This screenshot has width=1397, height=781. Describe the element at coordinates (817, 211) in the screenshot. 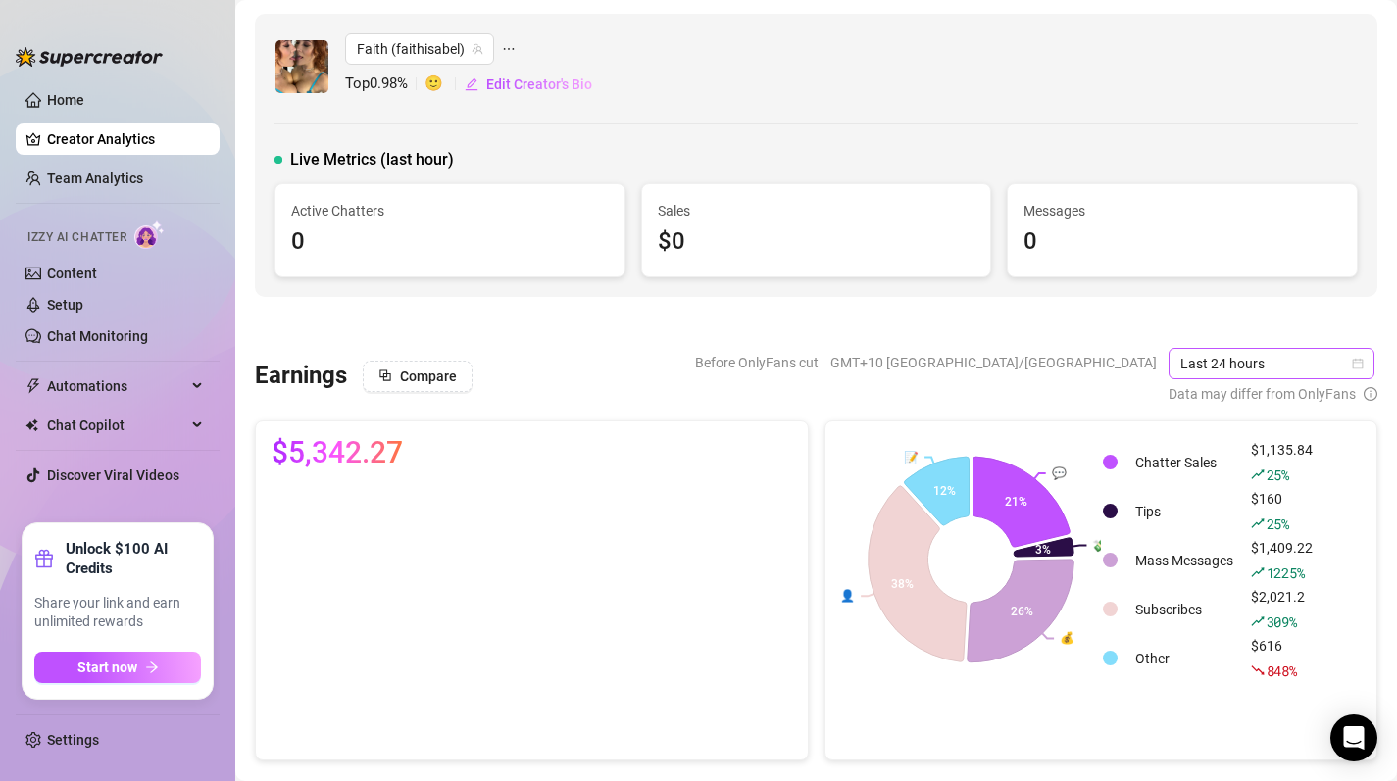

I see `span: Sales` at that location.